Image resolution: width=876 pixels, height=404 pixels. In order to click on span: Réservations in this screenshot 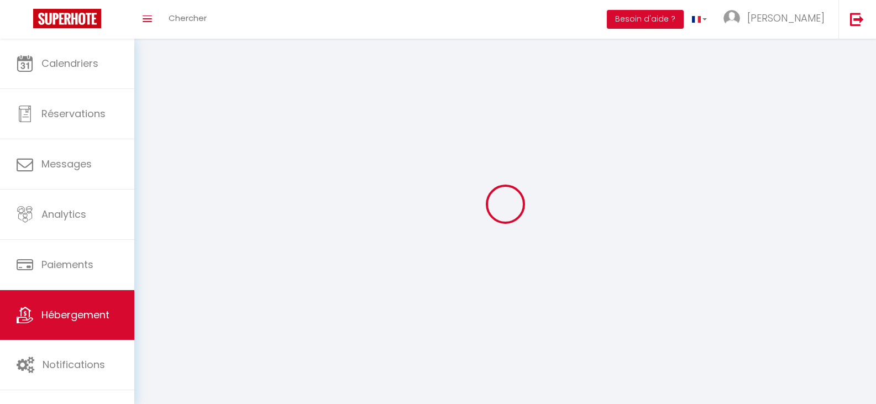, I will do `click(74, 113)`.